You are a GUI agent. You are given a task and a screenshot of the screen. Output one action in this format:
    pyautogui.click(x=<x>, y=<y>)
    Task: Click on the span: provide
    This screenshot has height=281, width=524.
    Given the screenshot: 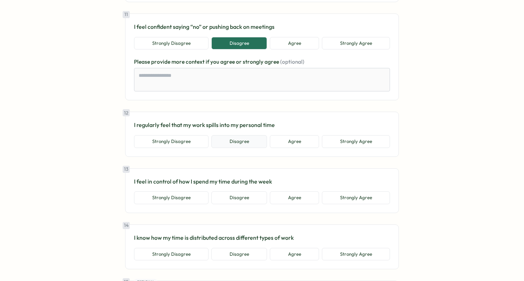 What is the action you would take?
    pyautogui.click(x=161, y=62)
    